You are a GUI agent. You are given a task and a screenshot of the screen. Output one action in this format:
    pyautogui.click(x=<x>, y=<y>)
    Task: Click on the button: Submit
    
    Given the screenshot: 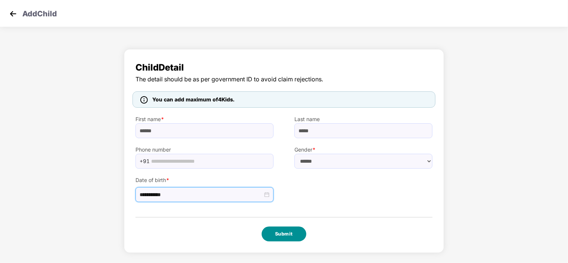 What is the action you would take?
    pyautogui.click(x=284, y=234)
    